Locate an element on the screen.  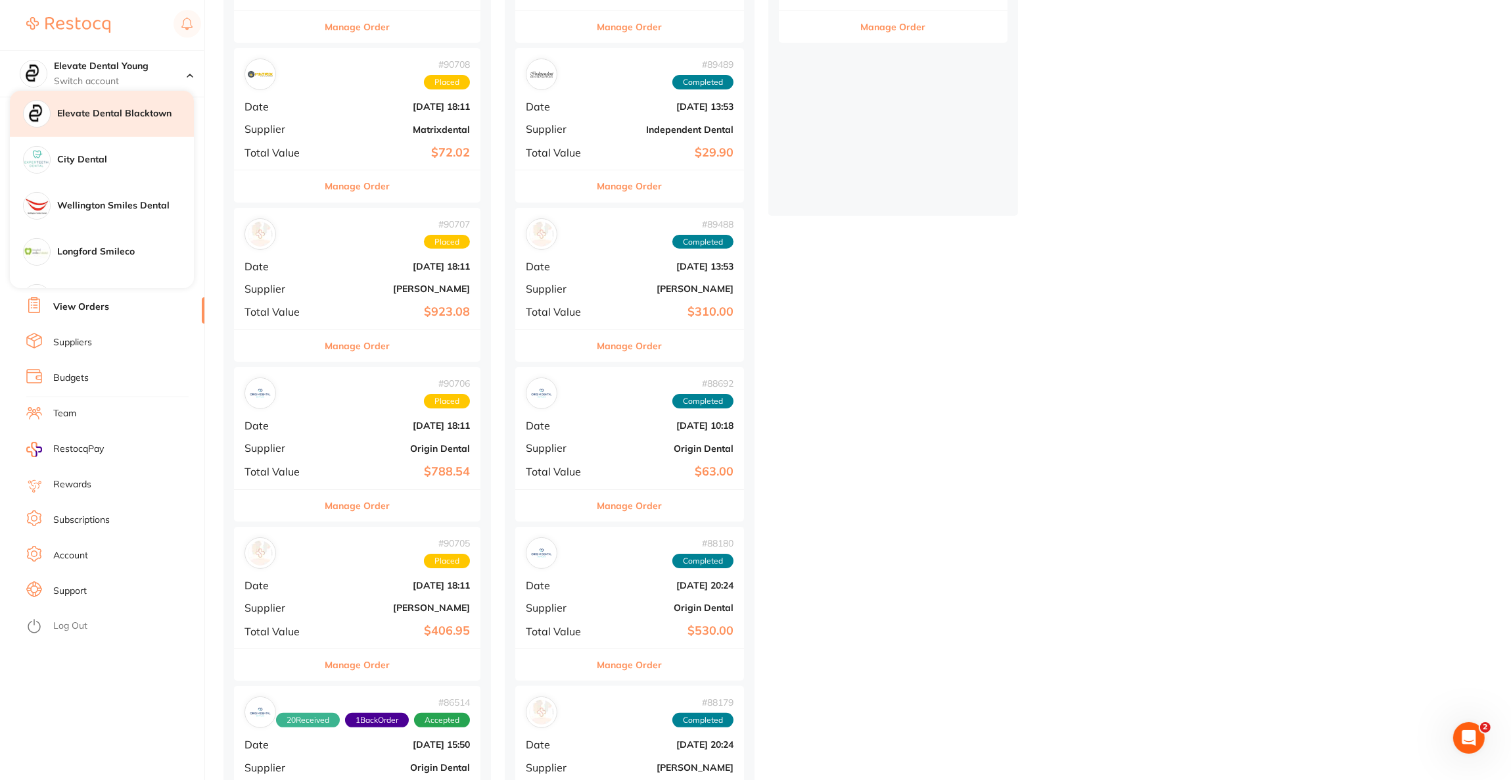
span: # 86514 is located at coordinates (373, 702).